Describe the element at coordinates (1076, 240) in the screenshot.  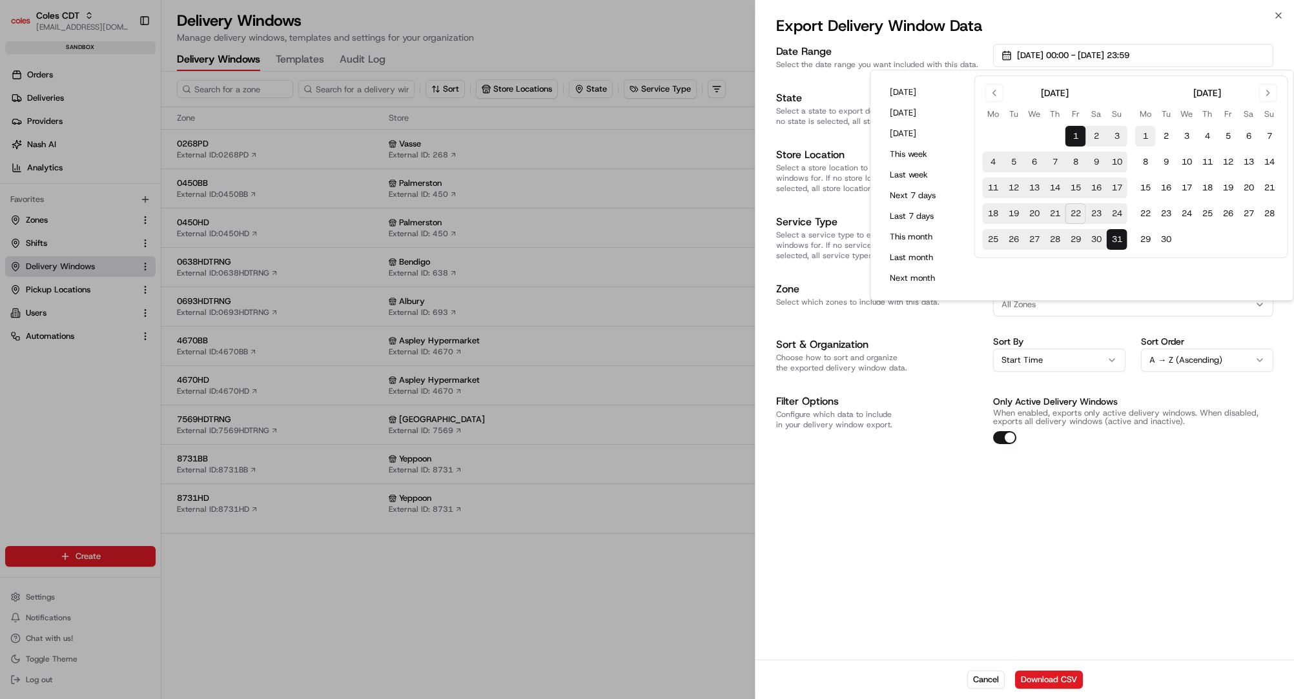
I see `button: 29` at that location.